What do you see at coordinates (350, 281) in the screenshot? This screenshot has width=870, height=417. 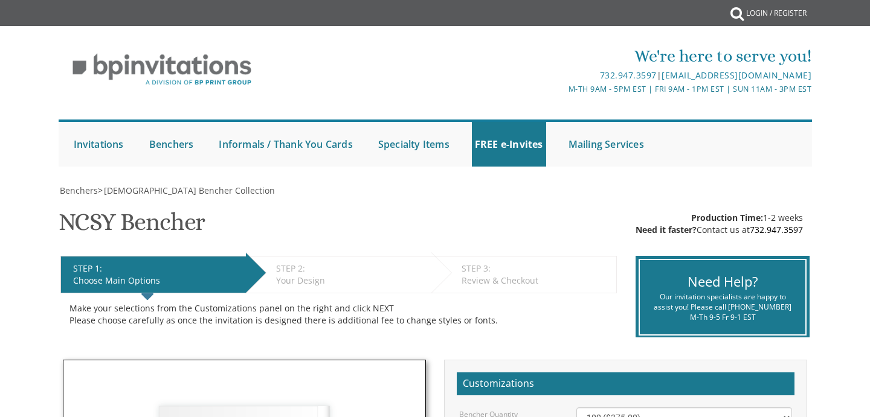 I see `div: Your Design` at bounding box center [350, 281].